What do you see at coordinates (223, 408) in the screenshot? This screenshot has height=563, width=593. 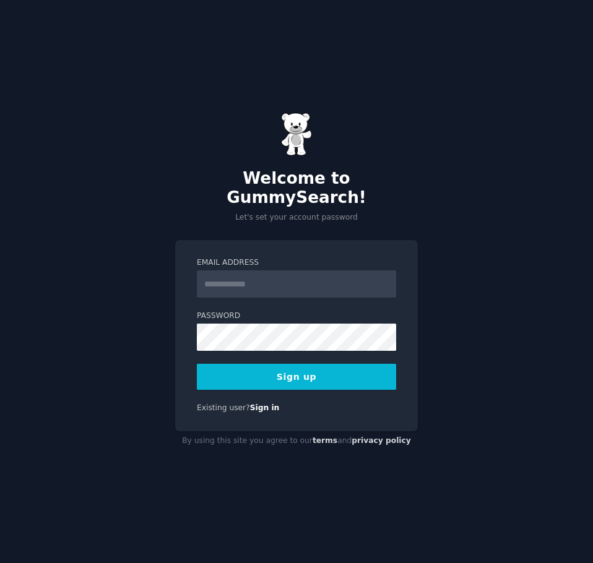 I see `span: Existing user?` at bounding box center [223, 408].